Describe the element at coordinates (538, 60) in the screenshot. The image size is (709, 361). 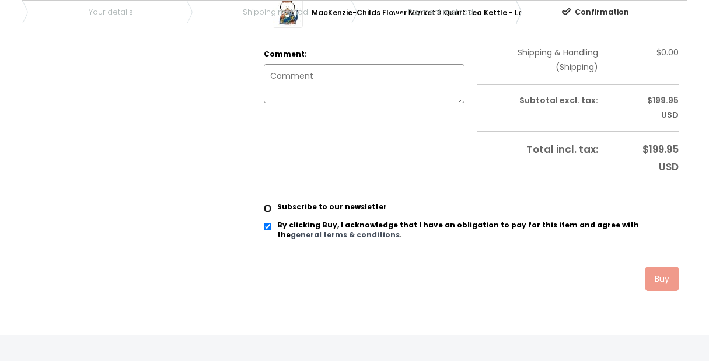
I see `div: Shipping & Handling (Shipping)` at that location.